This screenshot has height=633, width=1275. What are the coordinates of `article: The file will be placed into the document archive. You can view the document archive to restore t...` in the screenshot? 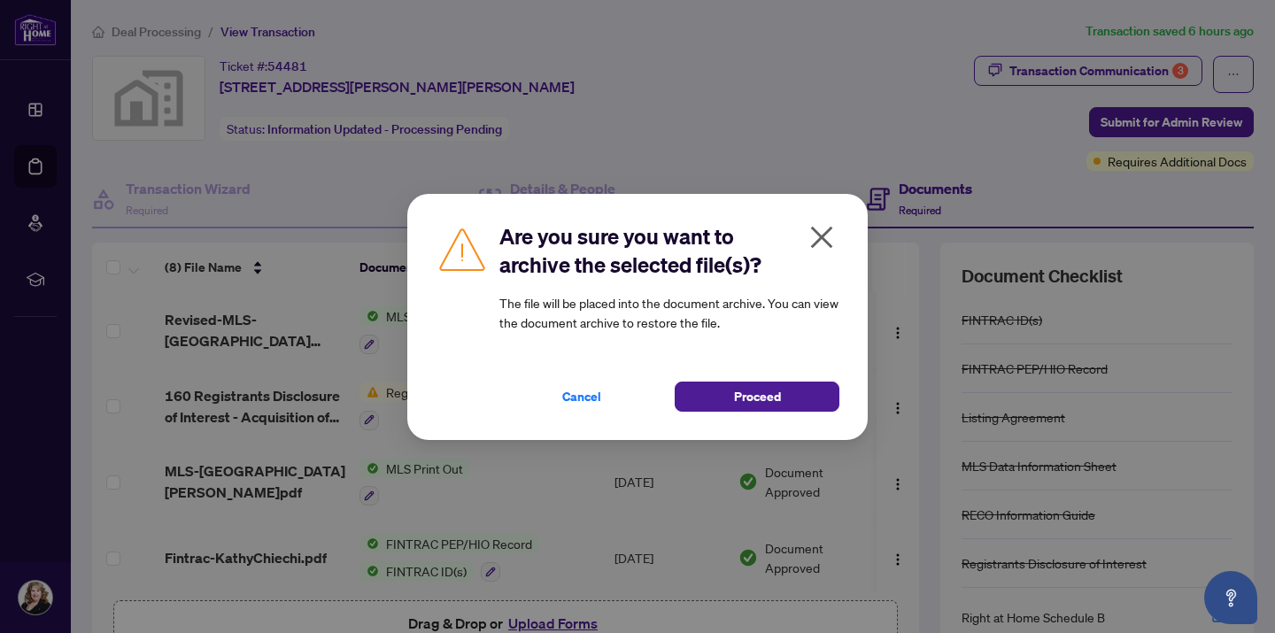 It's located at (669, 312).